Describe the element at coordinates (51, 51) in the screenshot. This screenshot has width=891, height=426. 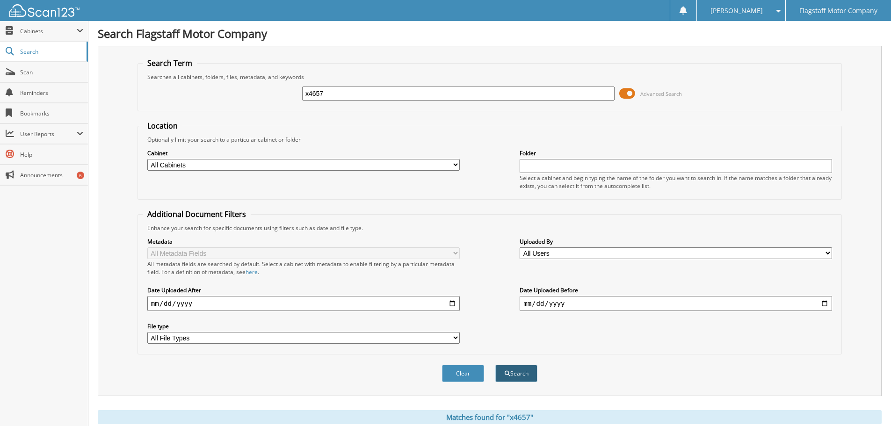
I see `span: Search` at that location.